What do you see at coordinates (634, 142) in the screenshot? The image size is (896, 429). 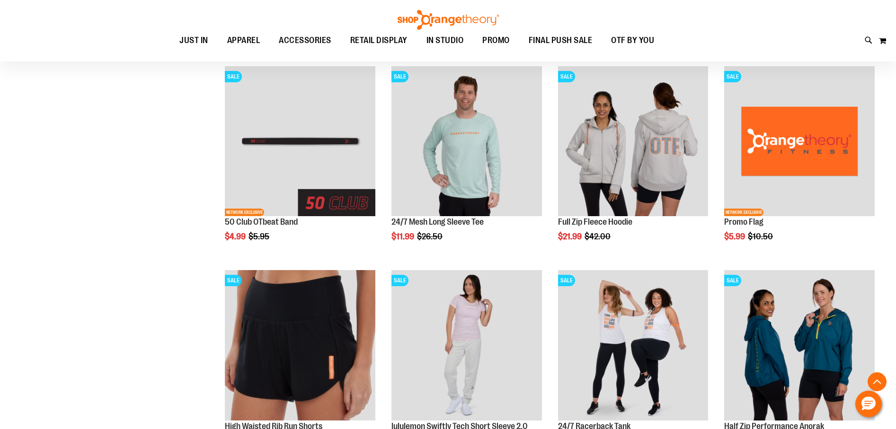 I see `img: Main Image of 1457091` at bounding box center [634, 142].